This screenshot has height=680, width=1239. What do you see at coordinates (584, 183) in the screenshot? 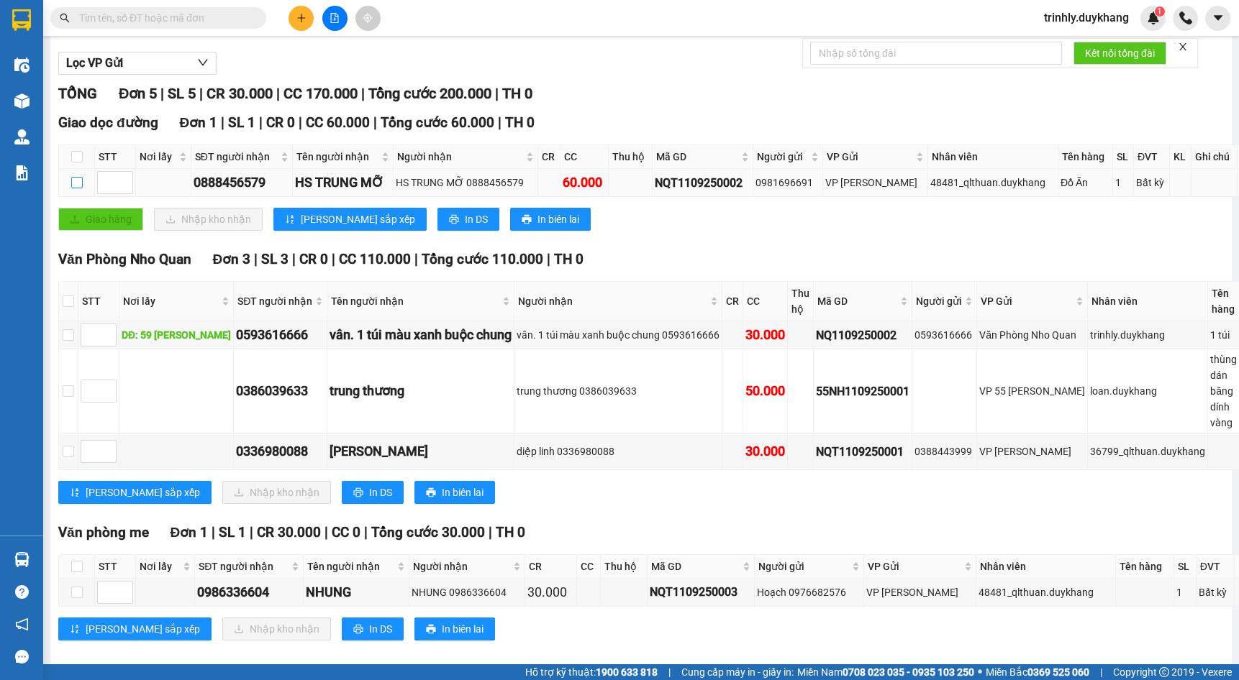
I see `div: 60.000` at bounding box center [584, 183].